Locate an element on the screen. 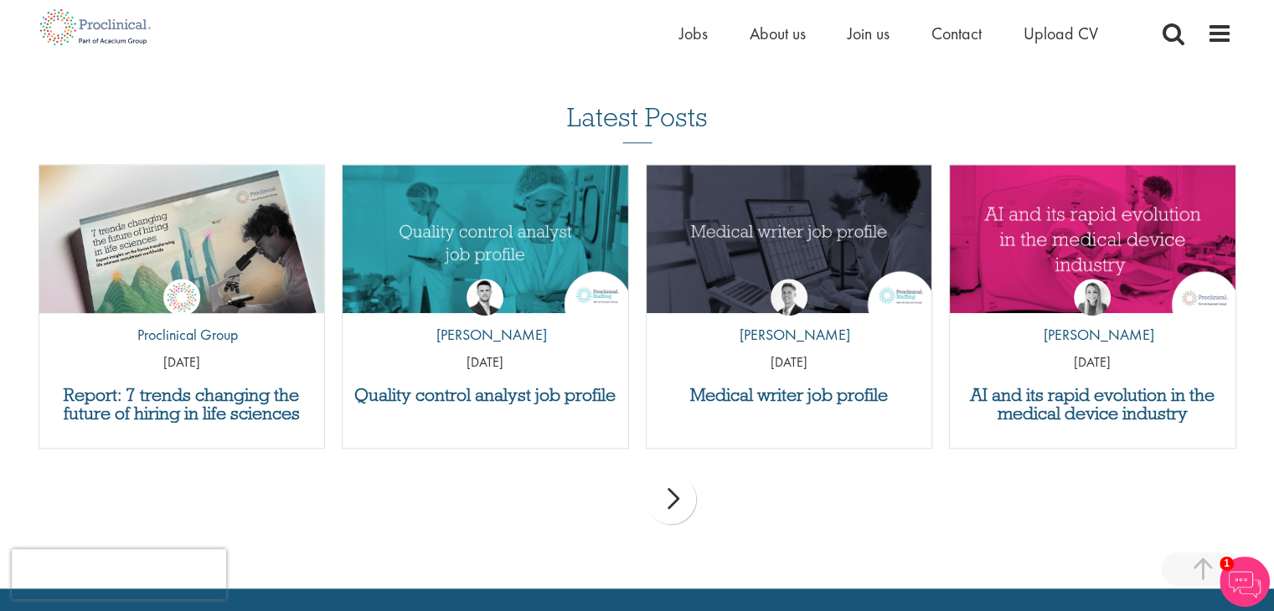  span: Contact is located at coordinates (957, 34).